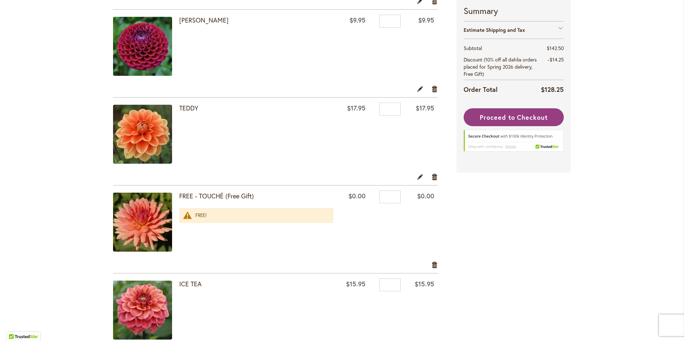 This screenshot has width=684, height=341. Describe the element at coordinates (514, 117) in the screenshot. I see `span: Proceed to Checkout` at that location.